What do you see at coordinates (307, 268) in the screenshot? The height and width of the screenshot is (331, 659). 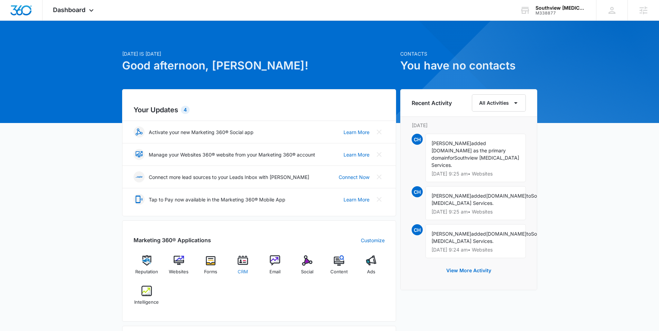 I see `a: Social` at bounding box center [307, 268].